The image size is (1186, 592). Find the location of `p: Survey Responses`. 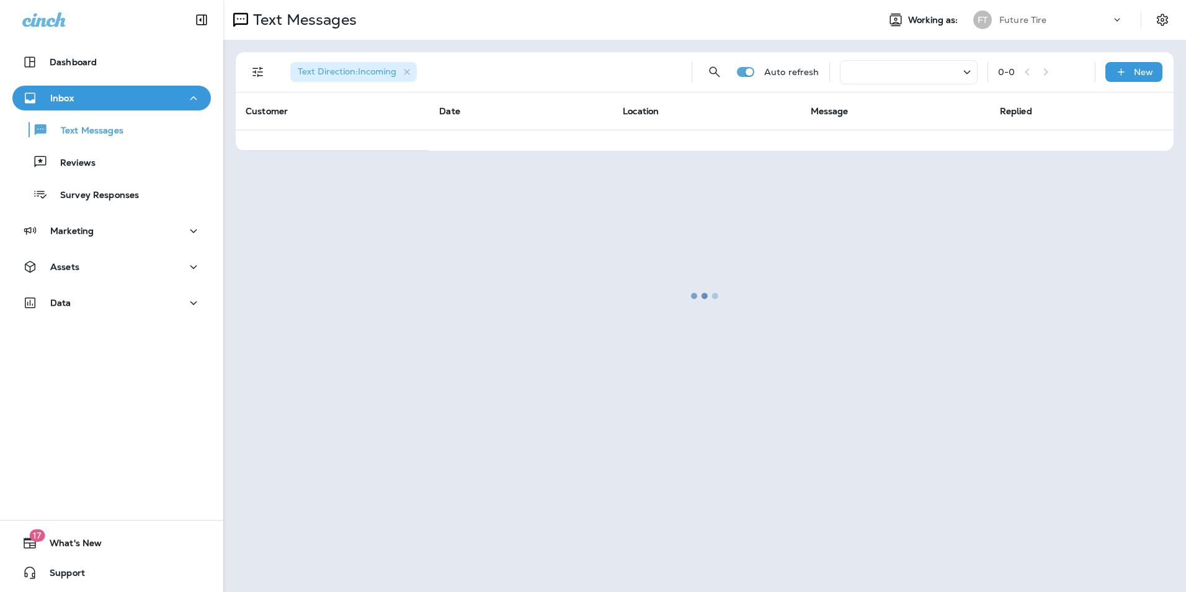

p: Survey Responses is located at coordinates (93, 195).